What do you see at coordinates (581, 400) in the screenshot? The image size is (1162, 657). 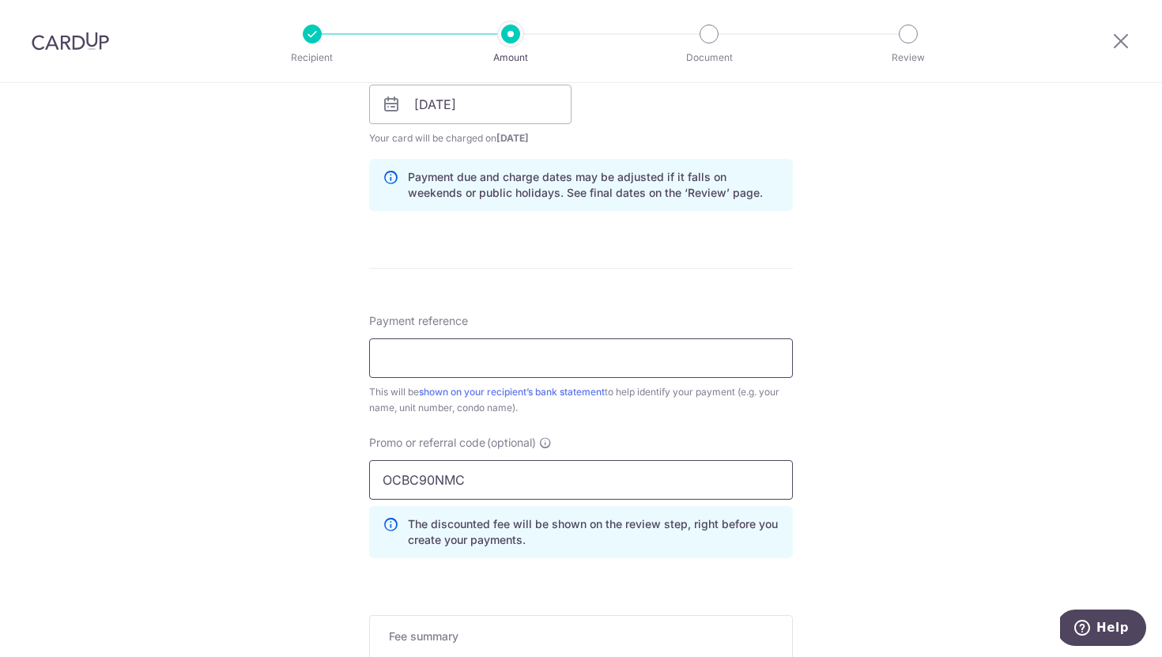 I see `div: This will be to help identify your payment (e.g. your name, unit number, condo name).` at bounding box center [581, 400].